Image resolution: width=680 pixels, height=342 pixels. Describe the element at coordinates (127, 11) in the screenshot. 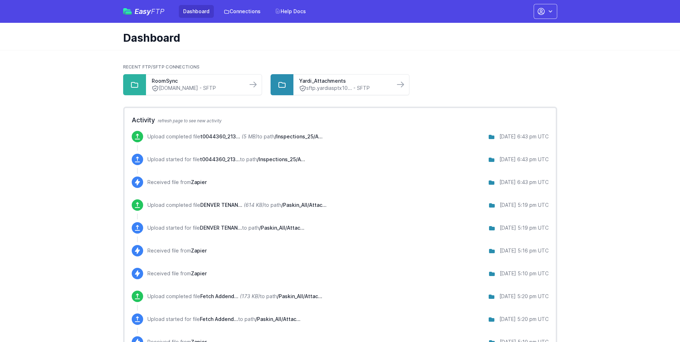

I see `img: easyftp_logo.png` at that location.